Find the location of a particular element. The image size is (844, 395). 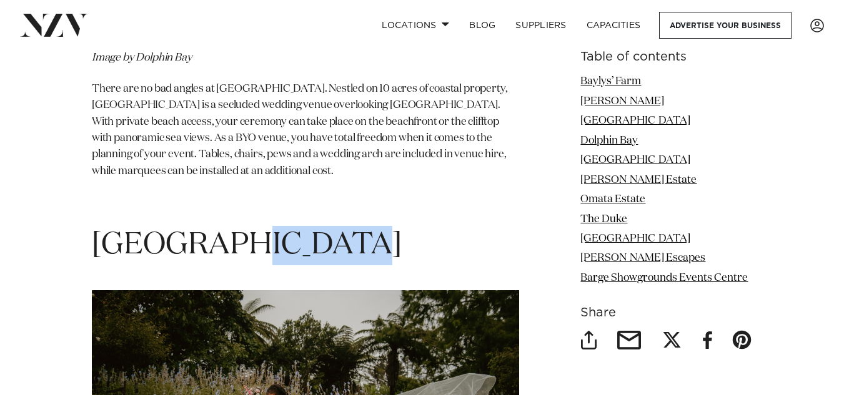

a: SUPPLIERS is located at coordinates (540, 25).